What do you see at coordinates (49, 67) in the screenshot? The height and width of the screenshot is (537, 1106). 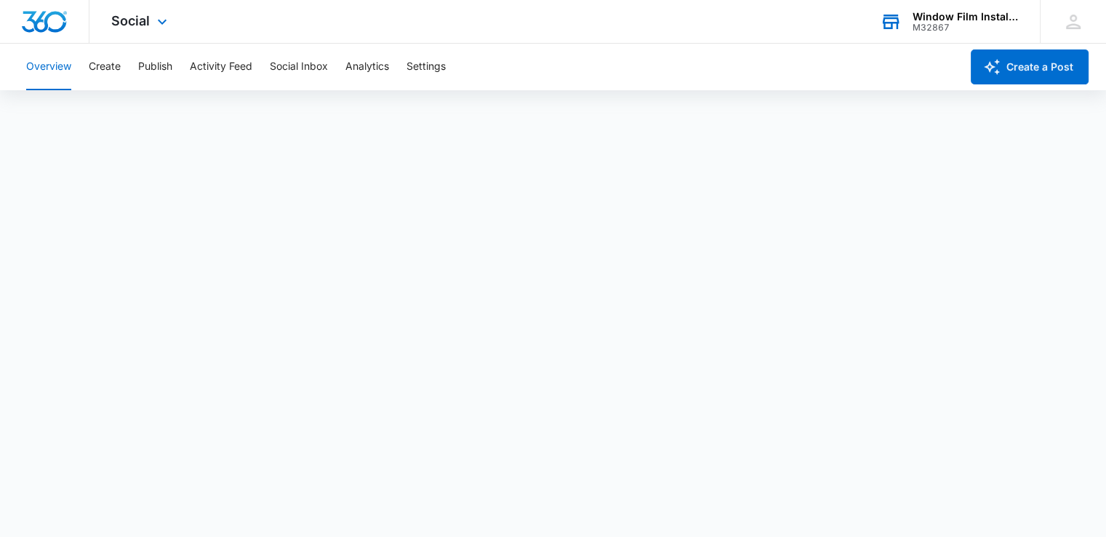 I see `button: Overview` at bounding box center [49, 67].